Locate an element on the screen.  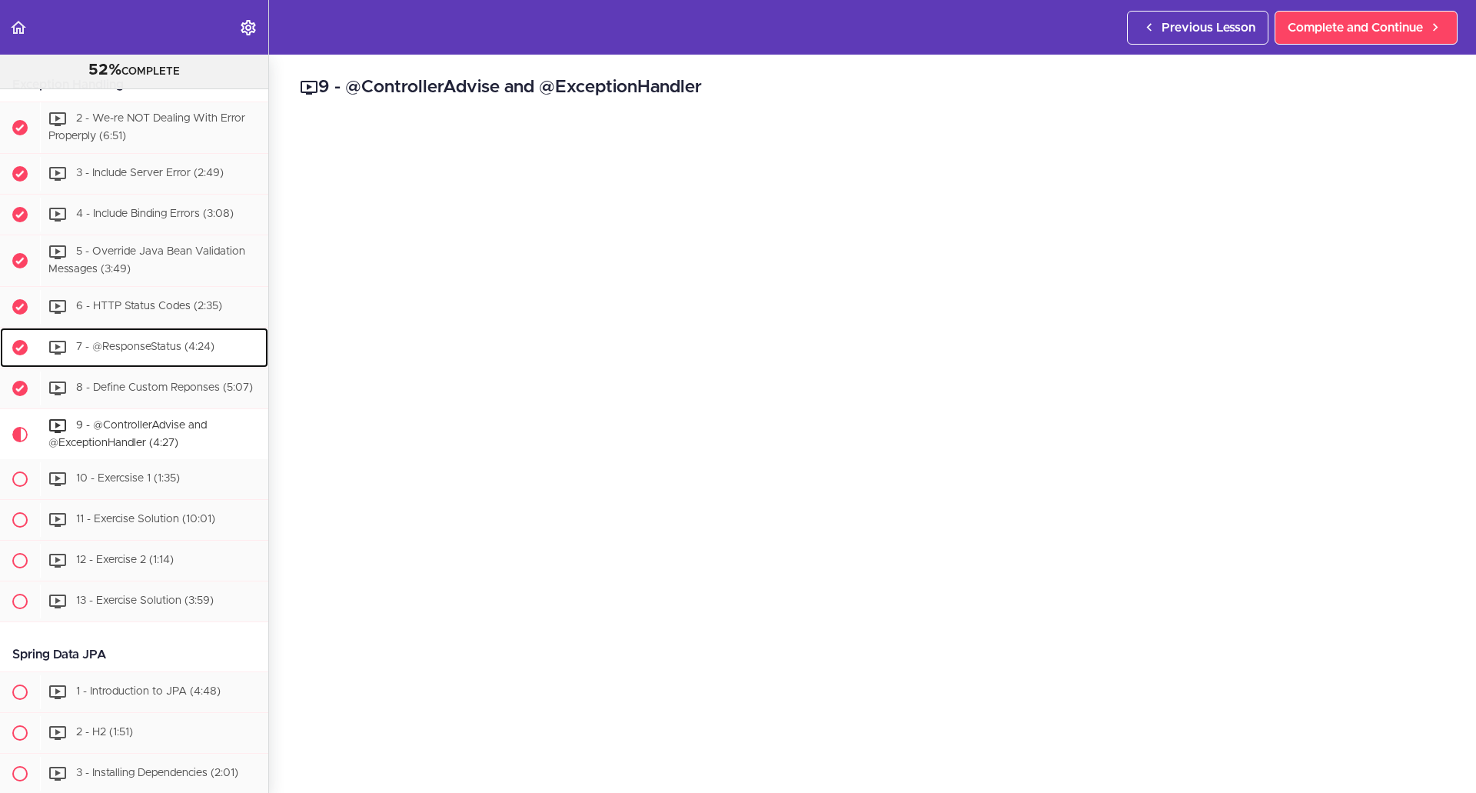
span: 3 - Installing Dependencies (2:01) is located at coordinates (157, 773).